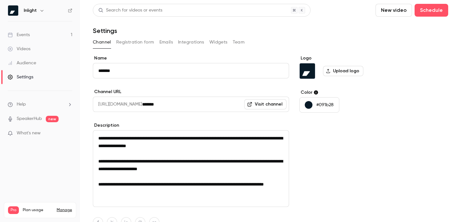 The image size is (461, 222). I want to click on label: Name, so click(191, 58).